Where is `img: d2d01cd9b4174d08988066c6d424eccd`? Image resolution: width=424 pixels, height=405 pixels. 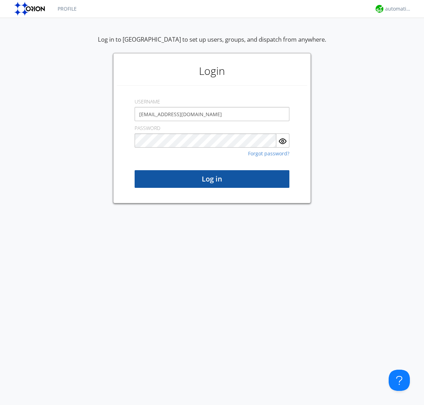 img: d2d01cd9b4174d08988066c6d424eccd is located at coordinates (380, 9).